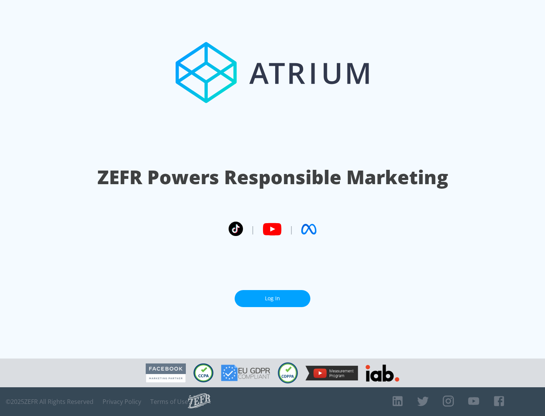 The image size is (545, 416). What do you see at coordinates (203, 373) in the screenshot?
I see `img: CCPA Compliant` at bounding box center [203, 373].